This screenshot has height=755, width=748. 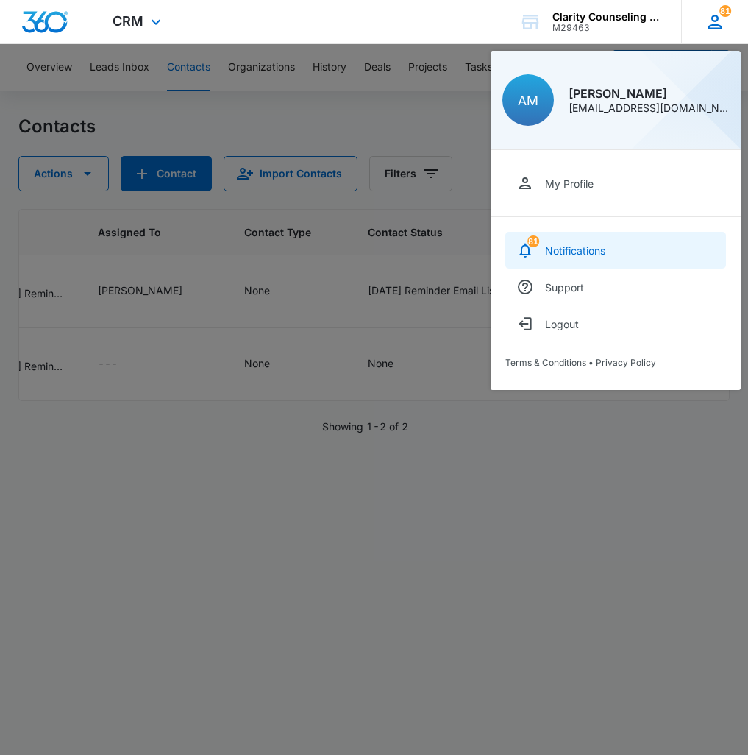 What do you see at coordinates (606, 28) in the screenshot?
I see `div: account id` at bounding box center [606, 28].